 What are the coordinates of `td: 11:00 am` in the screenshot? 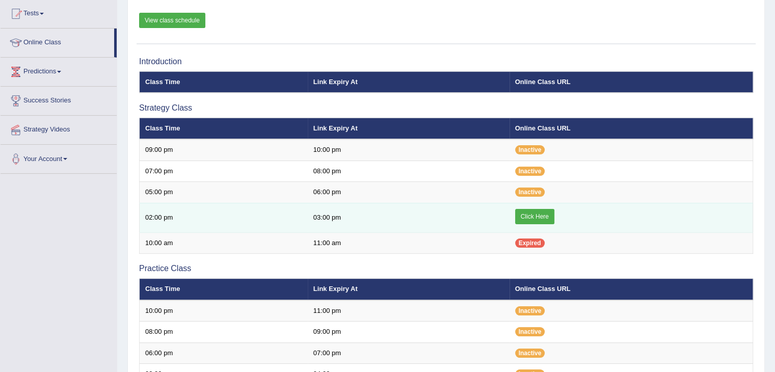 It's located at (409, 243).